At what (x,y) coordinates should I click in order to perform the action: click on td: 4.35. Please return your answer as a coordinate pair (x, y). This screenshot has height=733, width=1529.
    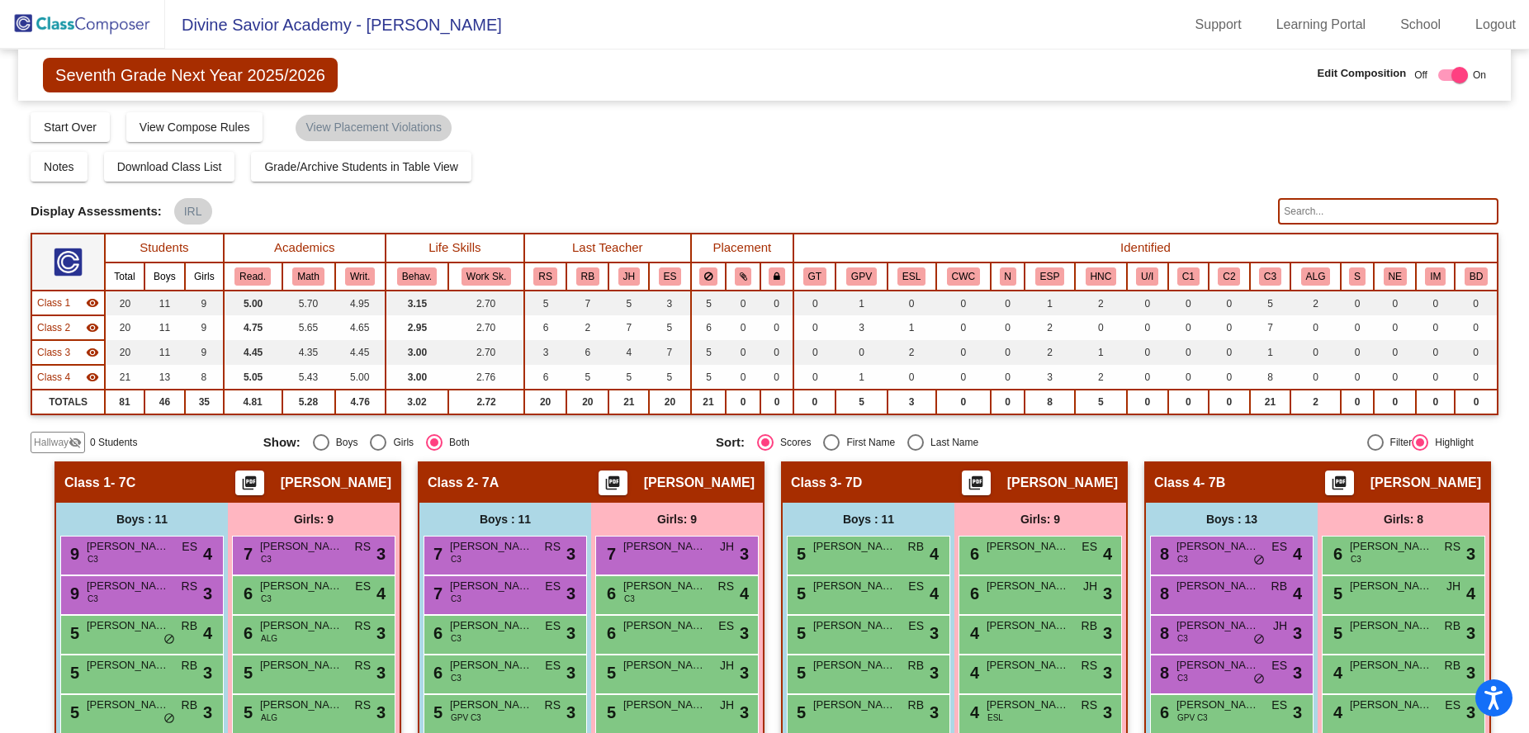
    Looking at the image, I should click on (309, 353).